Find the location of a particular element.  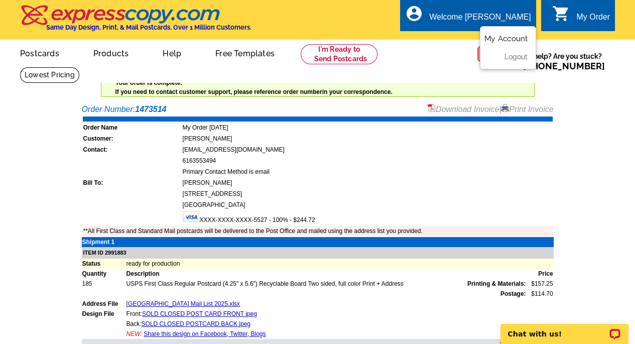

a: Print Invoice is located at coordinates (527, 109).